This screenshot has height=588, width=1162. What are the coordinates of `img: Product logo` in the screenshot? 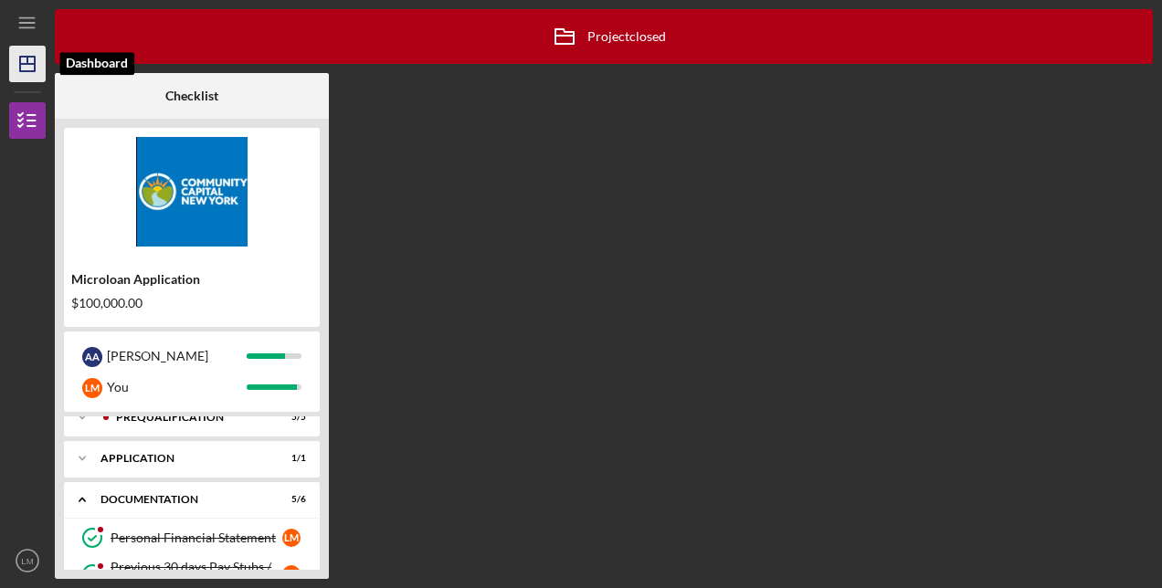 It's located at (192, 192).